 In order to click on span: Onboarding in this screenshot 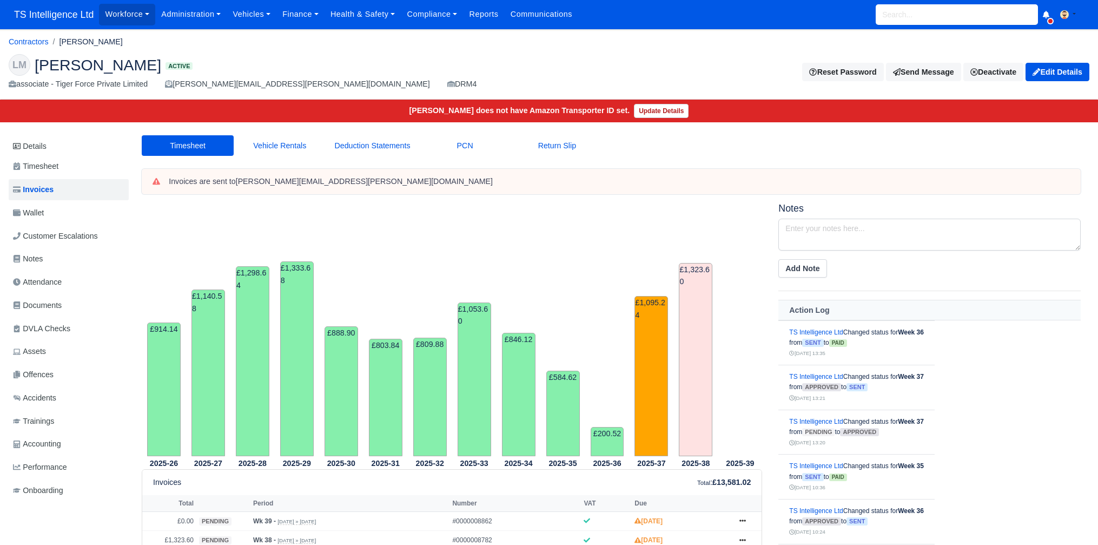, I will do `click(38, 490)`.